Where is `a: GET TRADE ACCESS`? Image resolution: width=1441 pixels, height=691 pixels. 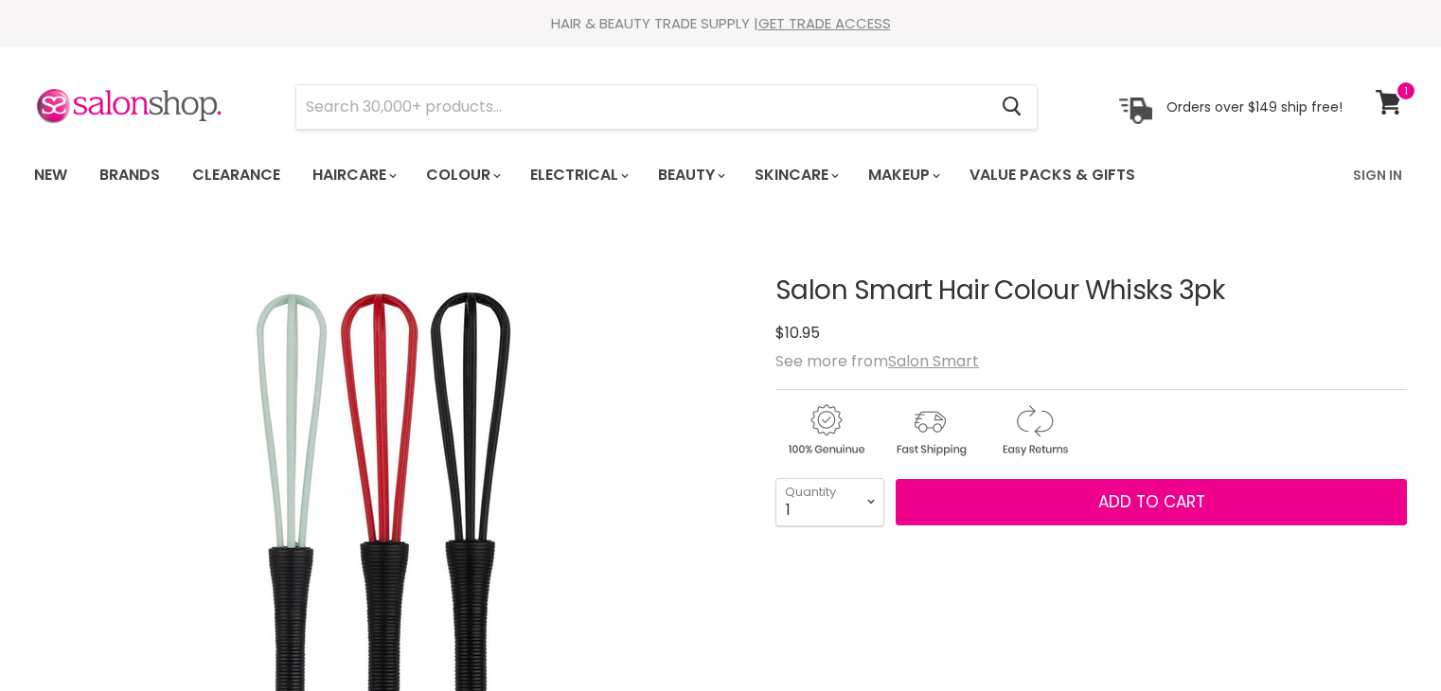 a: GET TRADE ACCESS is located at coordinates (825, 23).